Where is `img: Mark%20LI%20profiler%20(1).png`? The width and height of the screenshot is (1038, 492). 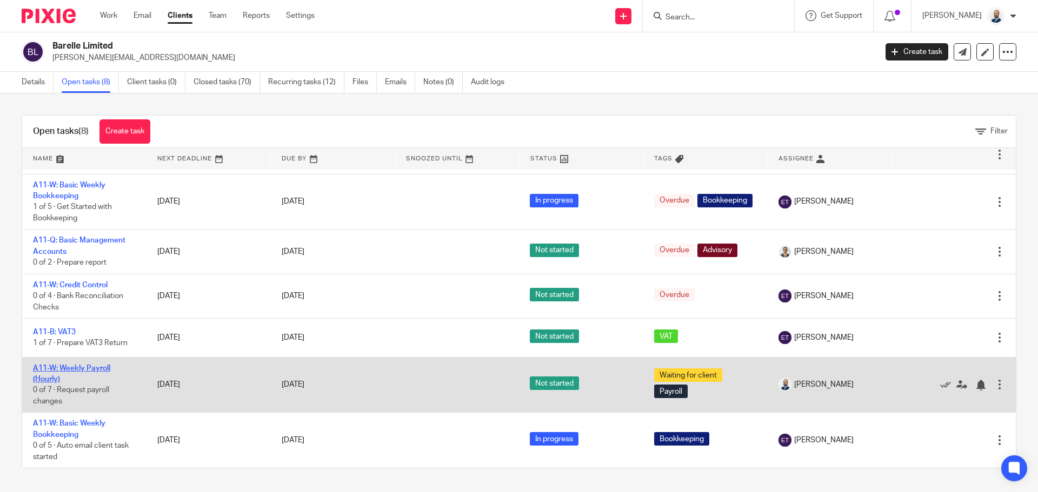
img: Mark%20LI%20profiler%20(1).png is located at coordinates (785, 252).